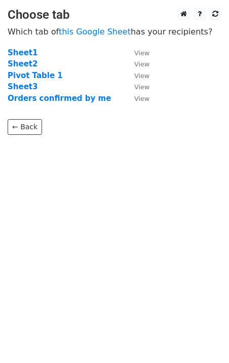 This screenshot has width=229, height=363. I want to click on strong: Pivot Table 1, so click(35, 76).